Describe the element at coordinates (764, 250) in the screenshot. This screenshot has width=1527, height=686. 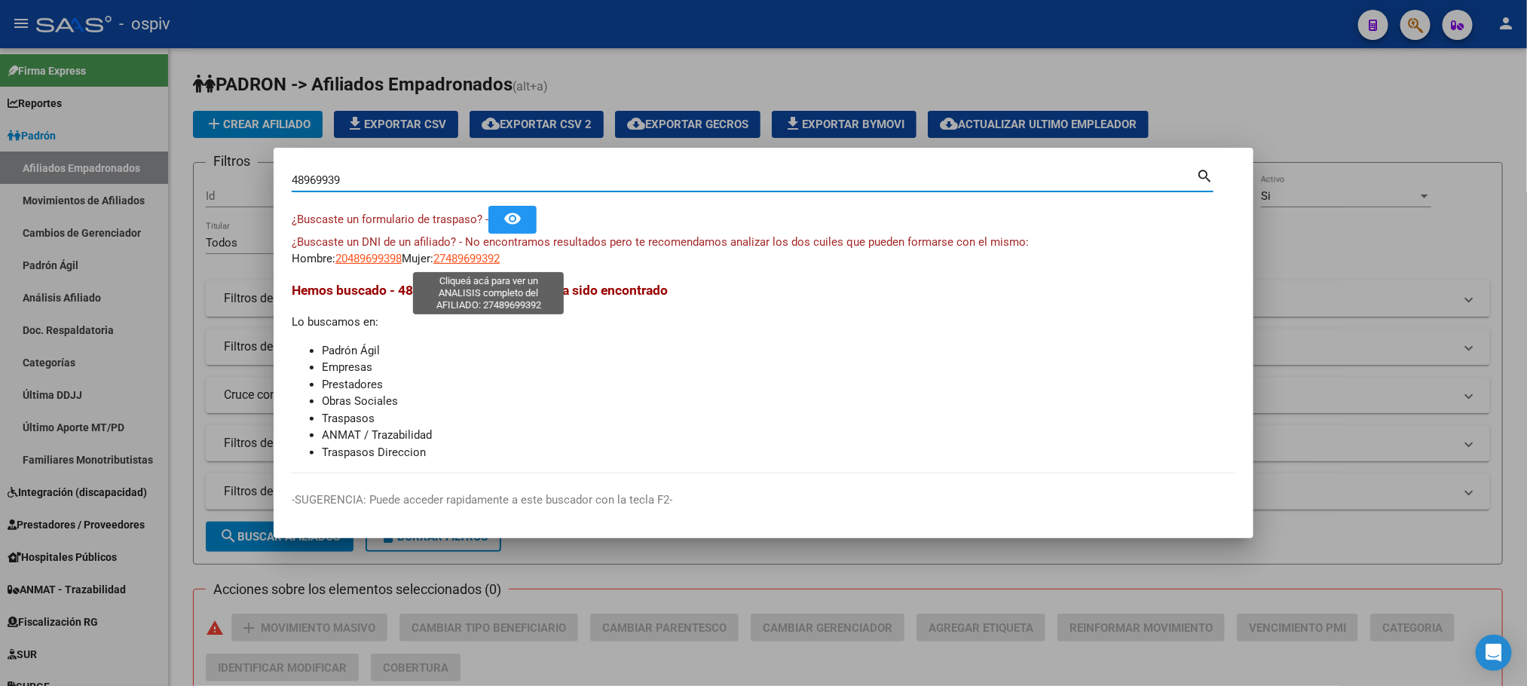
I see `div: Hombre: Mujer:` at that location.